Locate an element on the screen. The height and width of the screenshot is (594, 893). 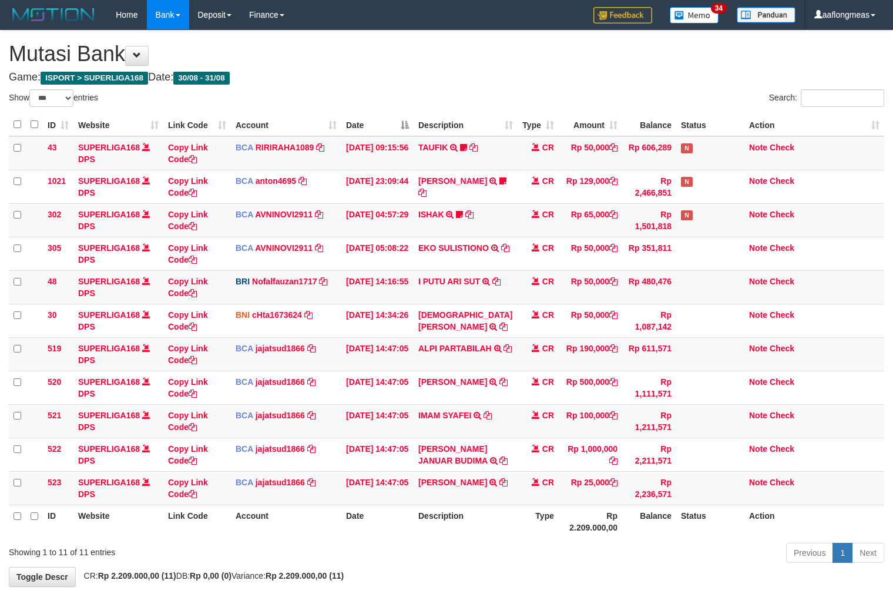
th: Link Code: activate to sort column ascending is located at coordinates (197, 124).